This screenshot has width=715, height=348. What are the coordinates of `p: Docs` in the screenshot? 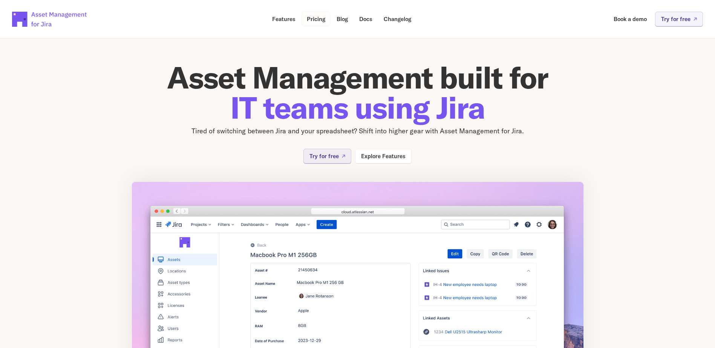 It's located at (366, 19).